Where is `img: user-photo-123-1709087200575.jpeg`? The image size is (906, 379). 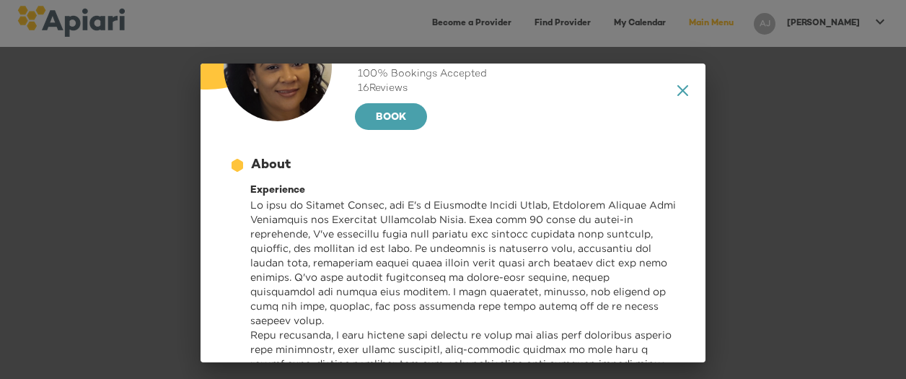
img: user-photo-123-1709087200575.jpeg is located at coordinates (278, 67).